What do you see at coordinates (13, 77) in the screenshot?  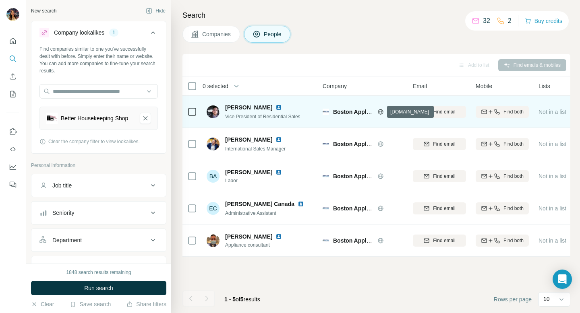 I see `button: Enrich CSV` at bounding box center [13, 77].